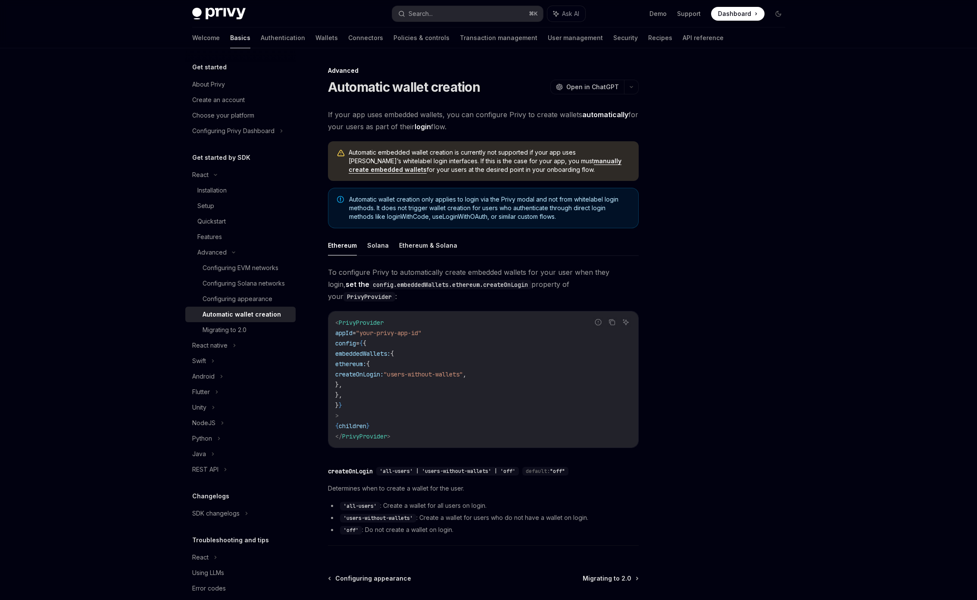 The height and width of the screenshot is (600, 977). Describe the element at coordinates (216, 514) in the screenshot. I see `div: SDK changelogs` at that location.